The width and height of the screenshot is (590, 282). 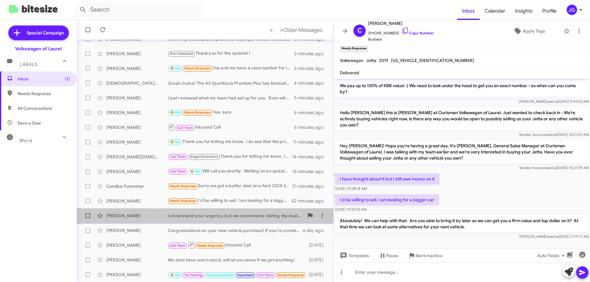 I want to click on span: Insights, so click(x=523, y=11).